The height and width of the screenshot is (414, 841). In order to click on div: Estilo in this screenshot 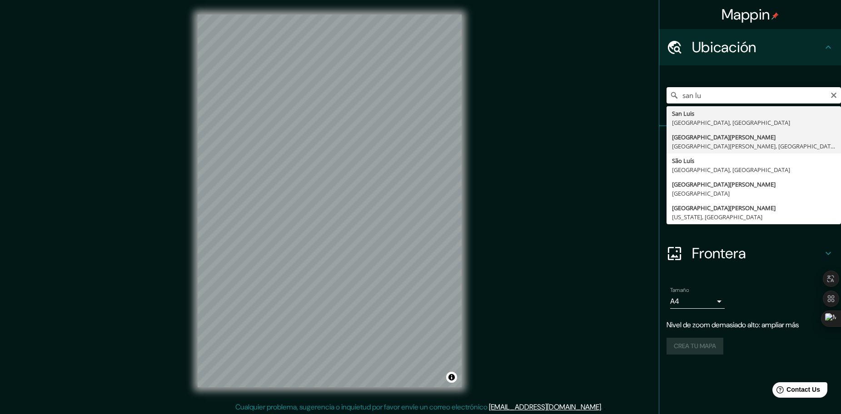, I will do `click(750, 181)`.